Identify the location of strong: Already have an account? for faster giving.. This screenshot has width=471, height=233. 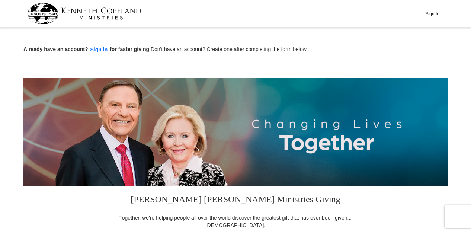
(87, 49).